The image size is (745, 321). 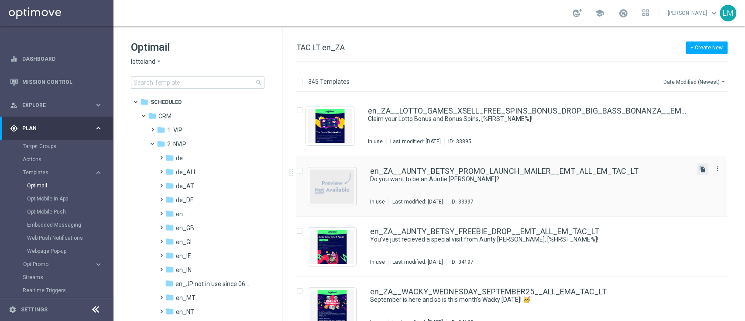 I want to click on button: Mission Control, so click(x=56, y=82).